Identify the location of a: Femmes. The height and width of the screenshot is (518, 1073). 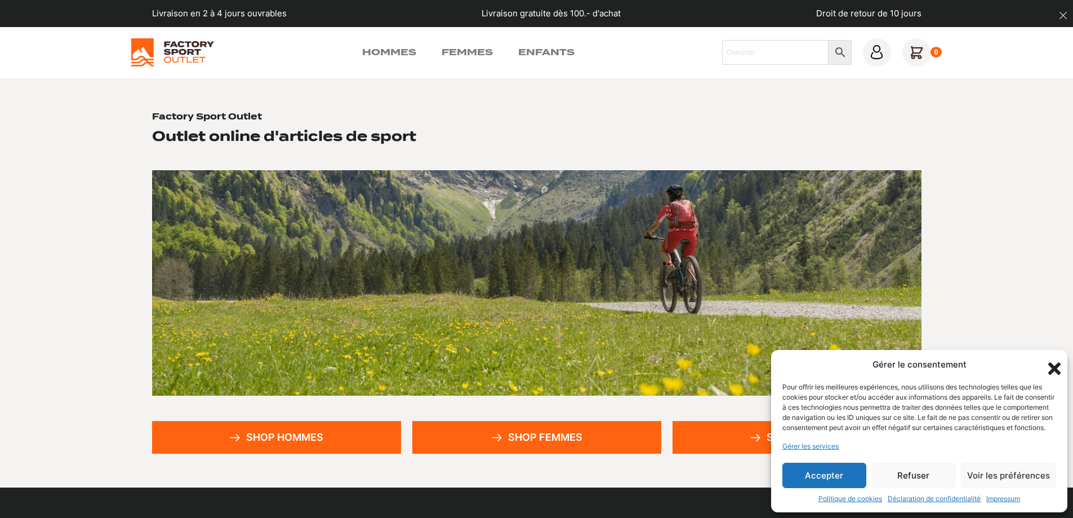
(467, 52).